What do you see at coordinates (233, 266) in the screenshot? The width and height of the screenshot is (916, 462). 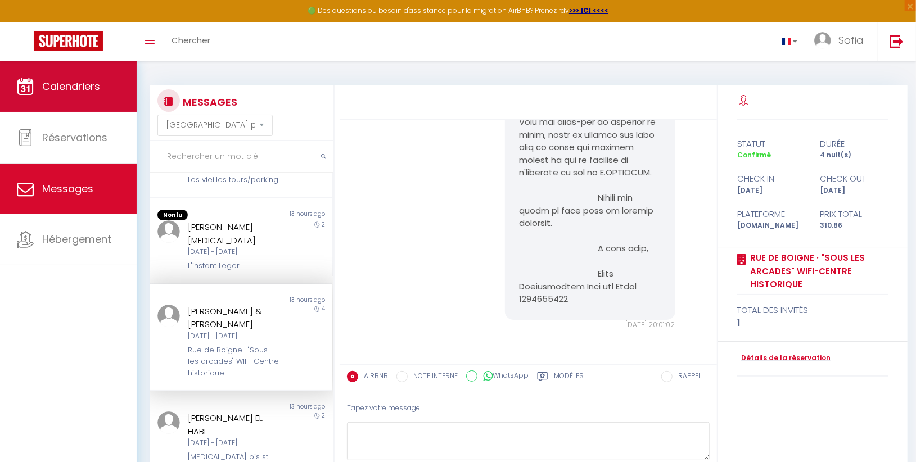 I see `div: L'instant Leger` at bounding box center [233, 266].